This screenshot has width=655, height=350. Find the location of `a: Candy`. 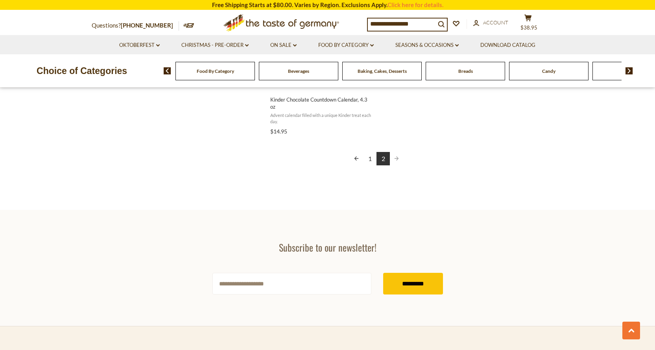

a: Candy is located at coordinates (549, 71).